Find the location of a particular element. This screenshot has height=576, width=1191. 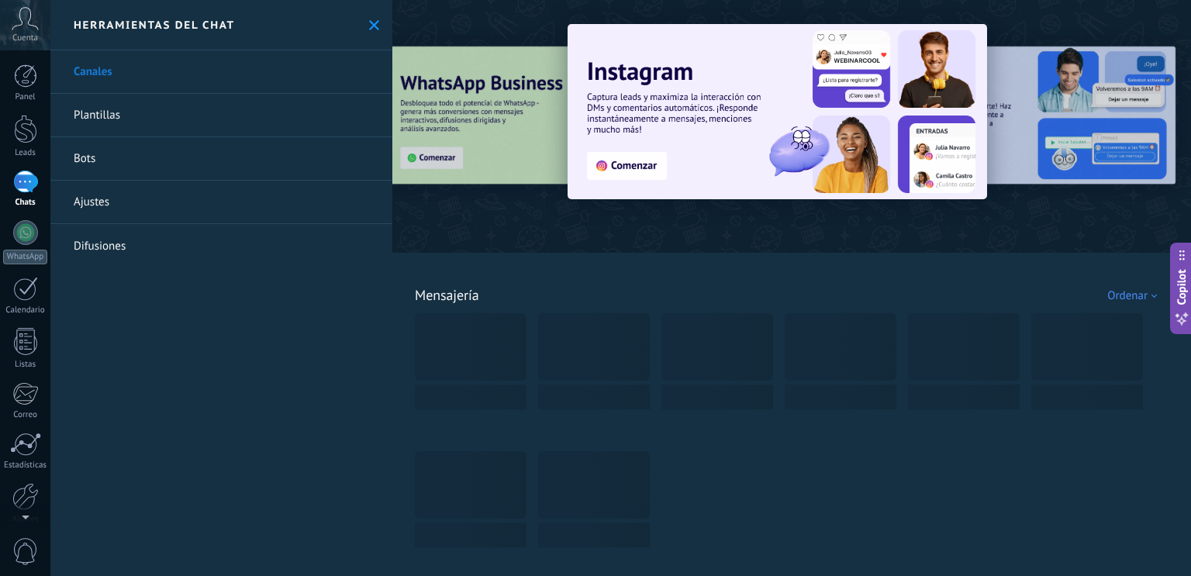

a: Ajustes is located at coordinates (221, 202).